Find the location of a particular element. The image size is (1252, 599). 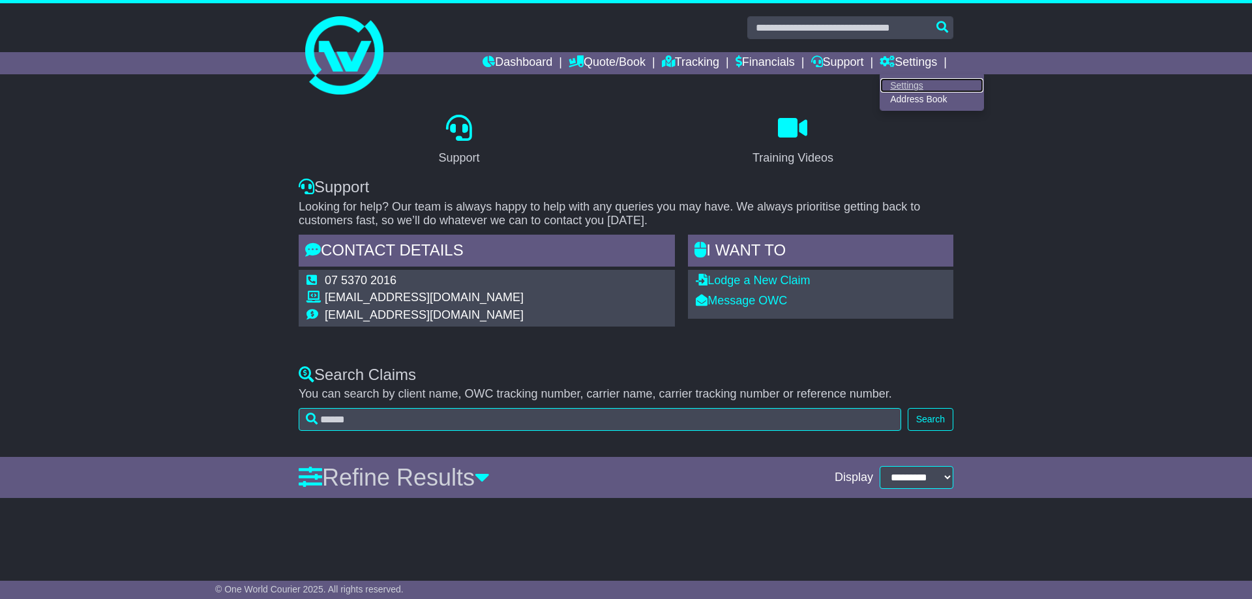

div: Search Claims is located at coordinates (626, 375).